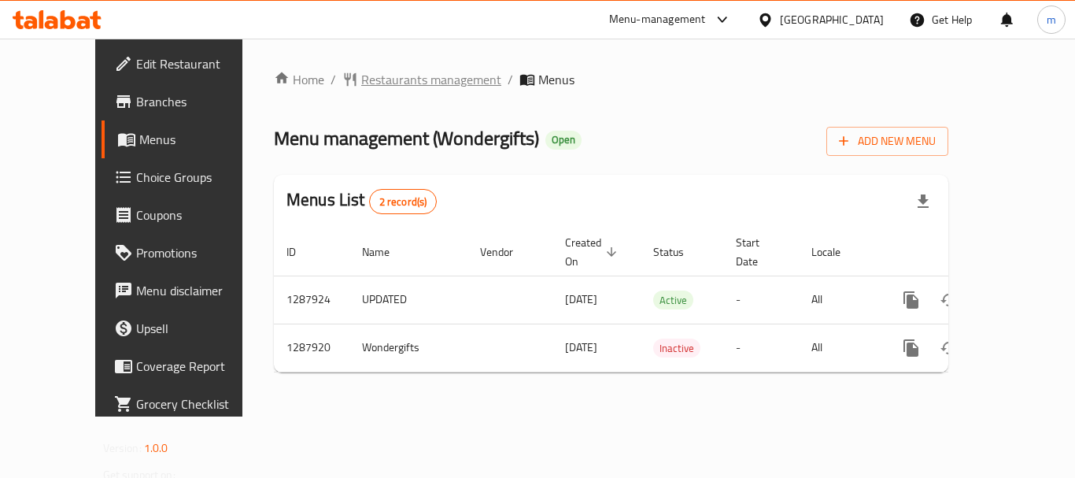  Describe the element at coordinates (199, 215) in the screenshot. I see `span: Coupons` at that location.